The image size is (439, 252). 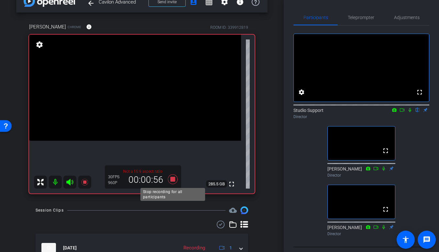 I want to click on span: 285.5 GB, so click(x=216, y=184).